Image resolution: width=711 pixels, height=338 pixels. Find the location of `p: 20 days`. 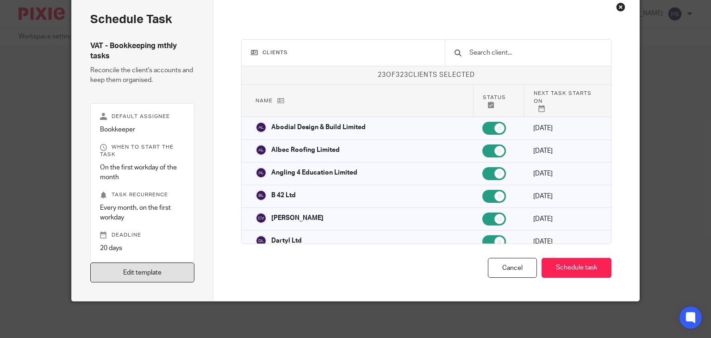

p: 20 days is located at coordinates (143, 248).